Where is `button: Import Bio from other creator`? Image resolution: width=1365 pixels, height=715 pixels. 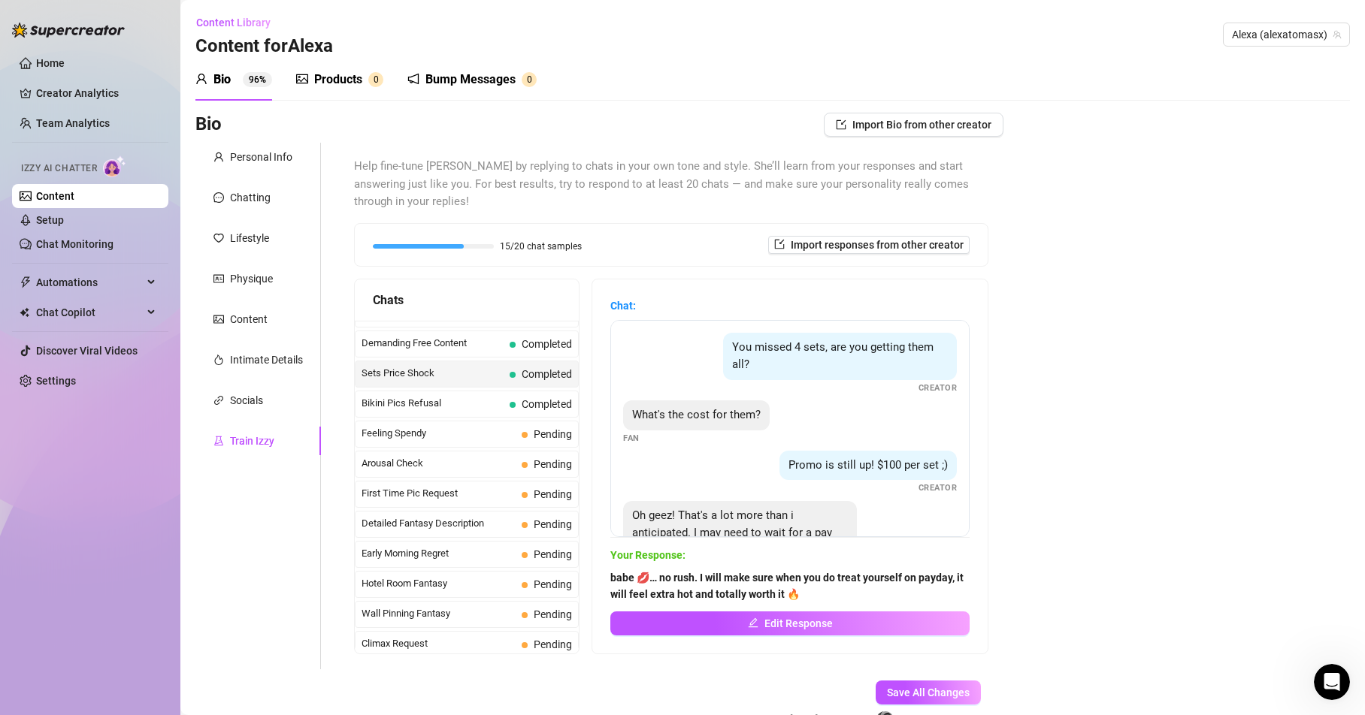
button: Import Bio from other creator is located at coordinates (913, 125).